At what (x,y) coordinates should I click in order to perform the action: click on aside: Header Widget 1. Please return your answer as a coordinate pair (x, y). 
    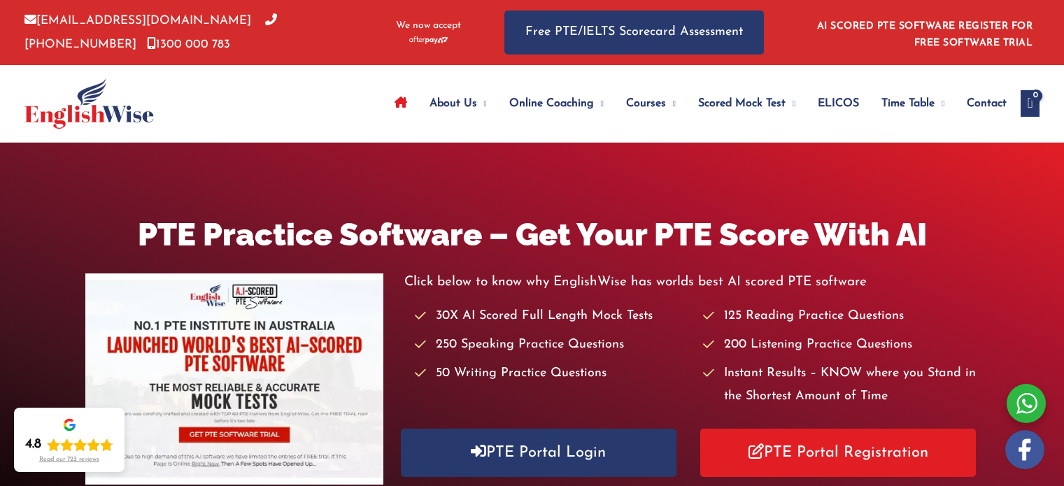
    Looking at the image, I should click on (924, 32).